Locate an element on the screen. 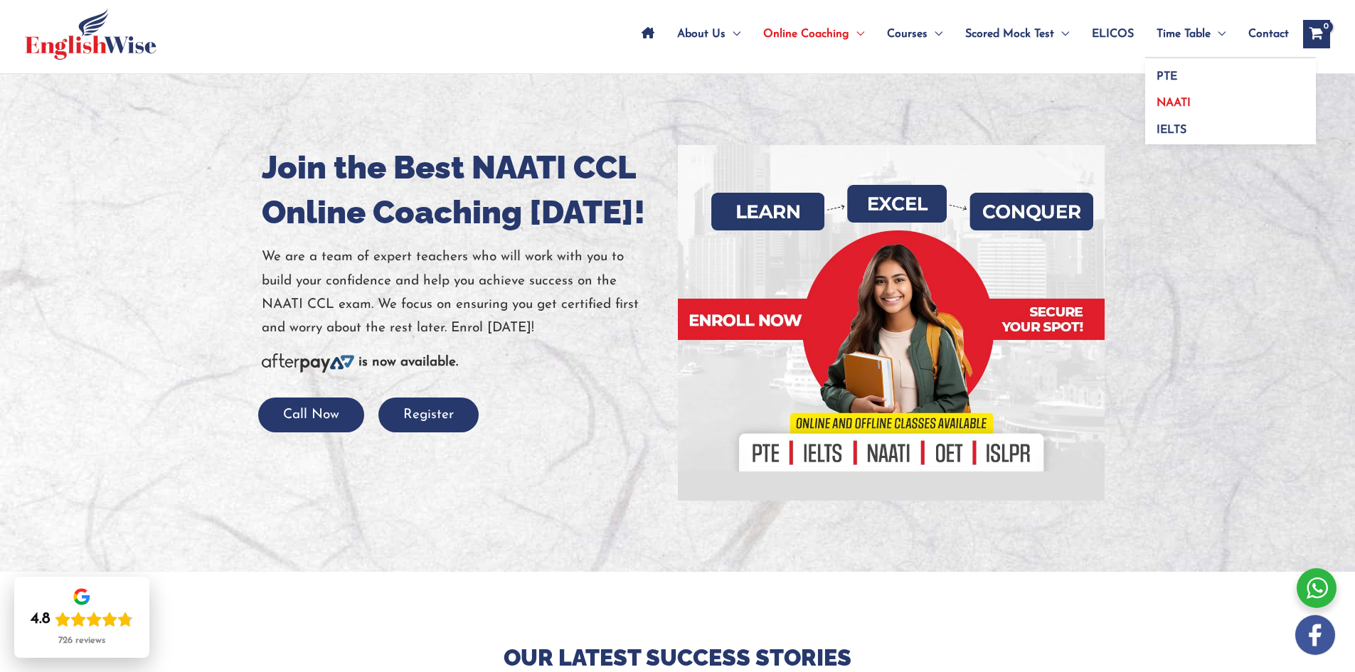  a: Online CoachingMenu Toggle is located at coordinates (814, 34).